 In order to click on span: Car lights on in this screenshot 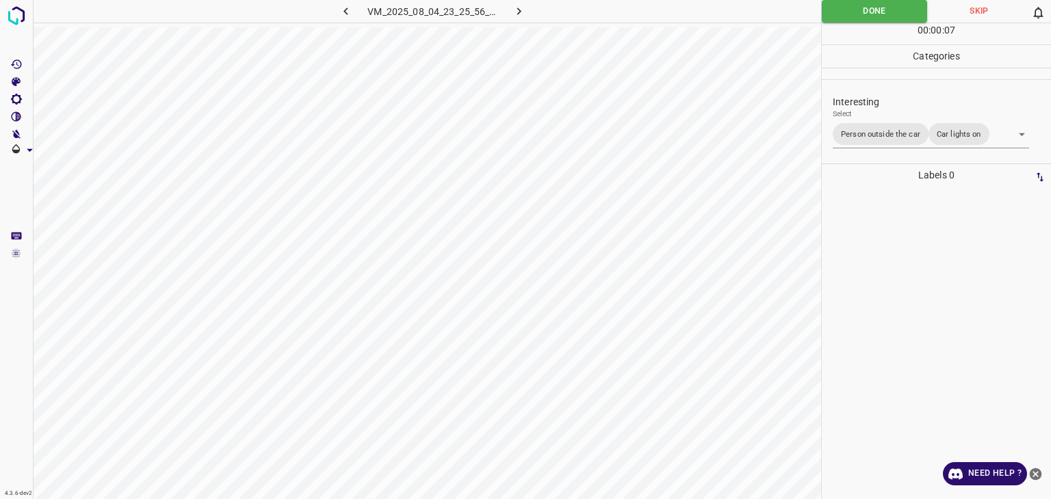, I will do `click(958, 134)`.